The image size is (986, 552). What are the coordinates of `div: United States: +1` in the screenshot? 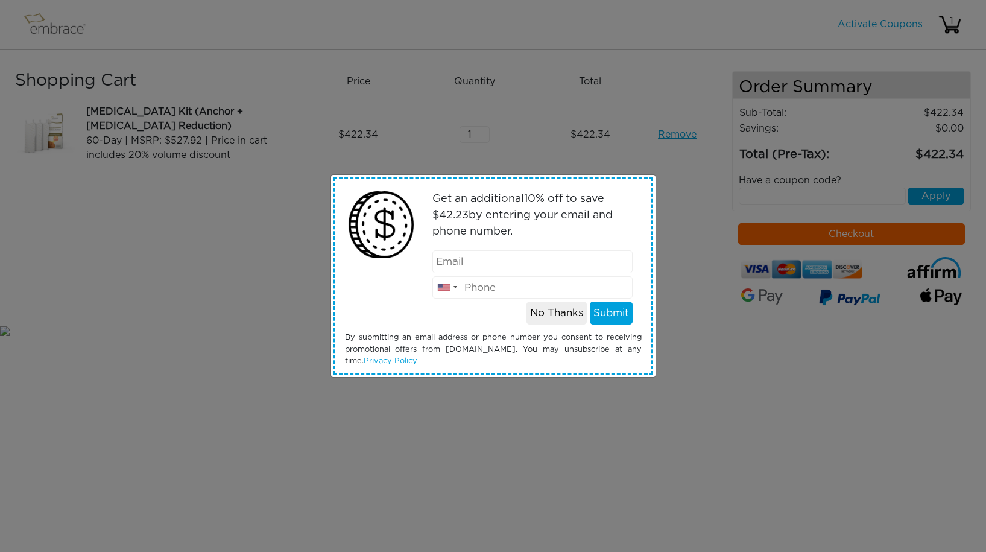 It's located at (447, 288).